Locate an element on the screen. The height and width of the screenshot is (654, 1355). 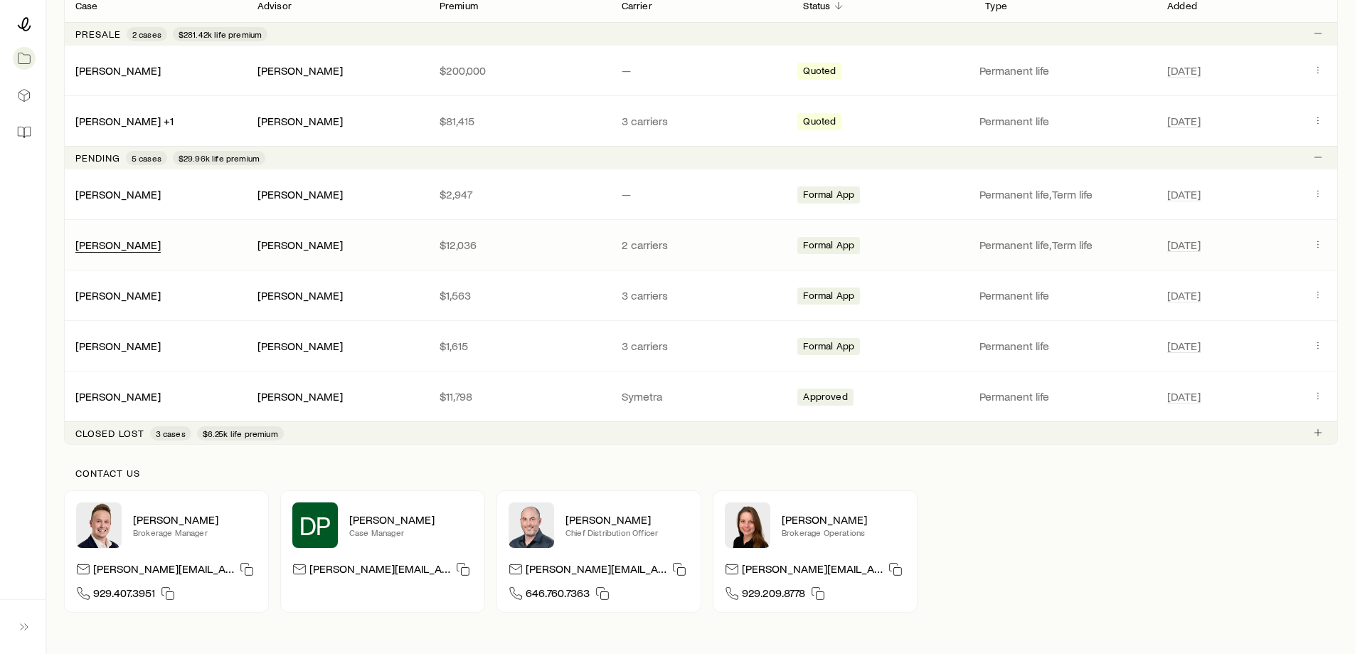
p: Brokerage Operations is located at coordinates (844, 532).